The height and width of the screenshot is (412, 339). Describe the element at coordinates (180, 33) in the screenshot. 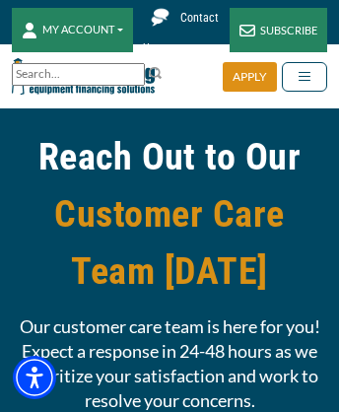

I see `span: Contact Us` at that location.